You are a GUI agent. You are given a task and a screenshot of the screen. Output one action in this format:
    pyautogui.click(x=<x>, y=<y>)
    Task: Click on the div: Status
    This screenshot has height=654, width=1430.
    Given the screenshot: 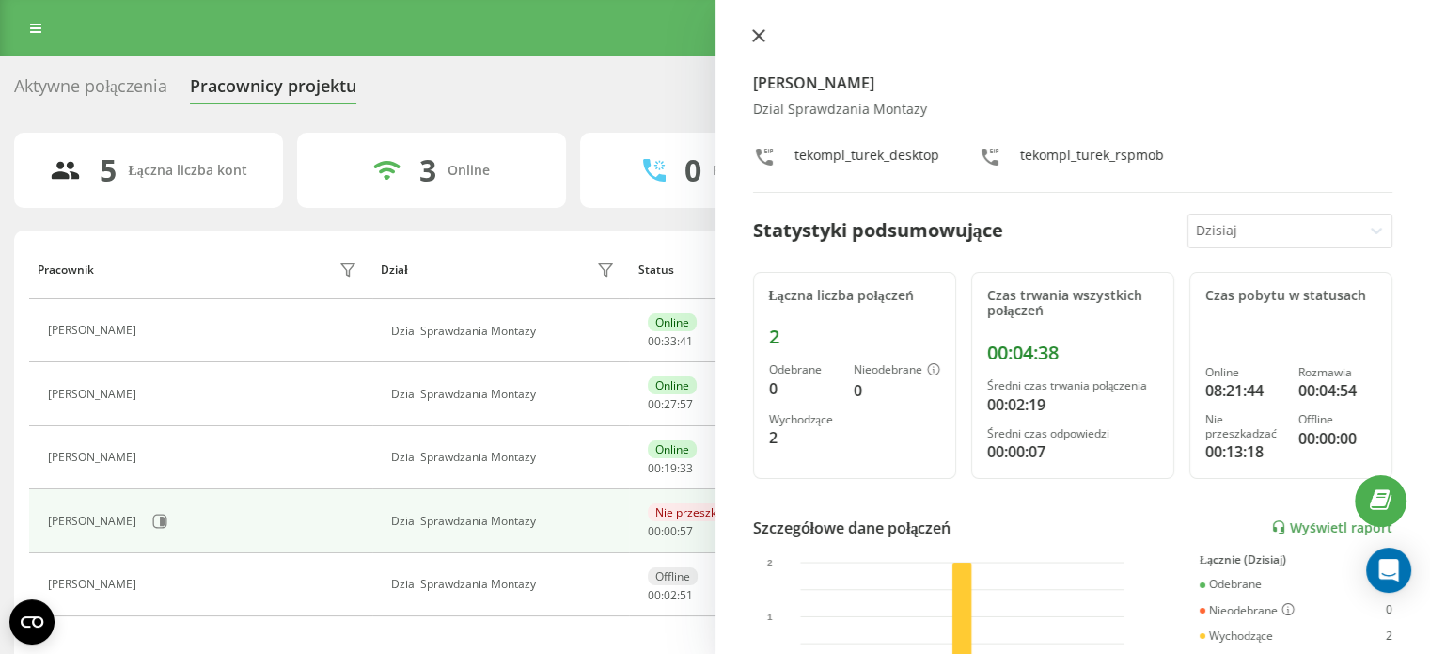 What is the action you would take?
    pyautogui.click(x=656, y=270)
    